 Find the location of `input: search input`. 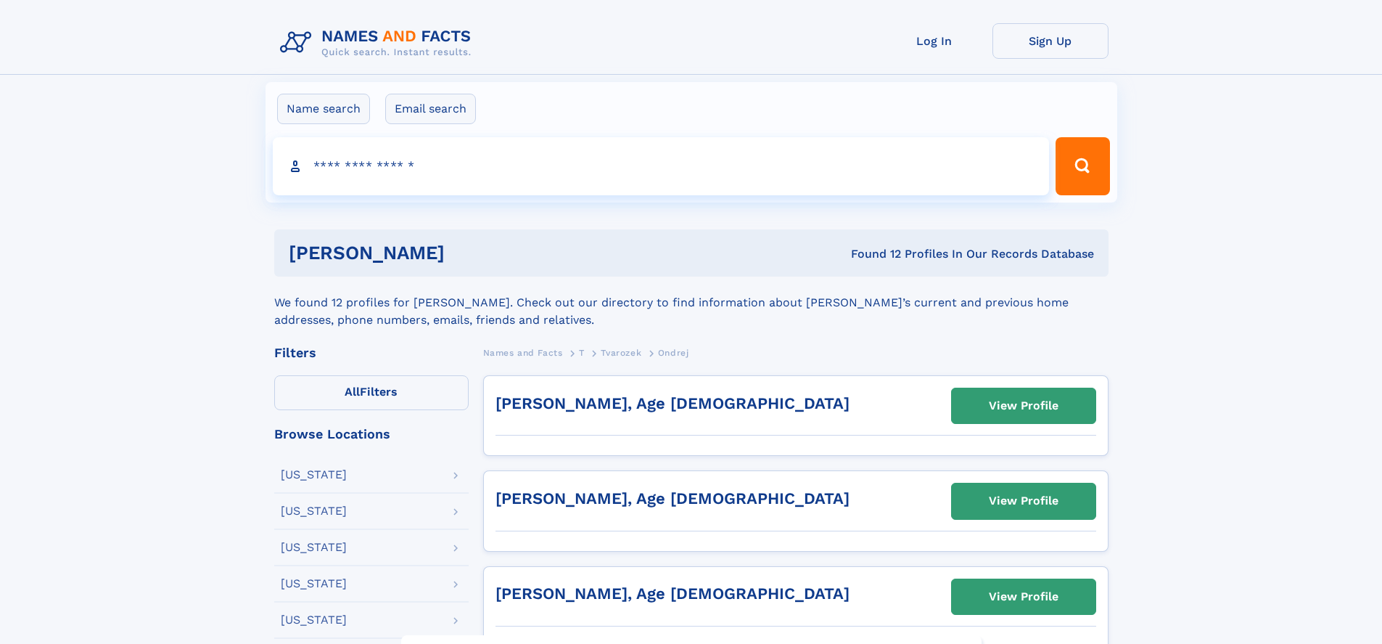

input: search input is located at coordinates (661, 166).